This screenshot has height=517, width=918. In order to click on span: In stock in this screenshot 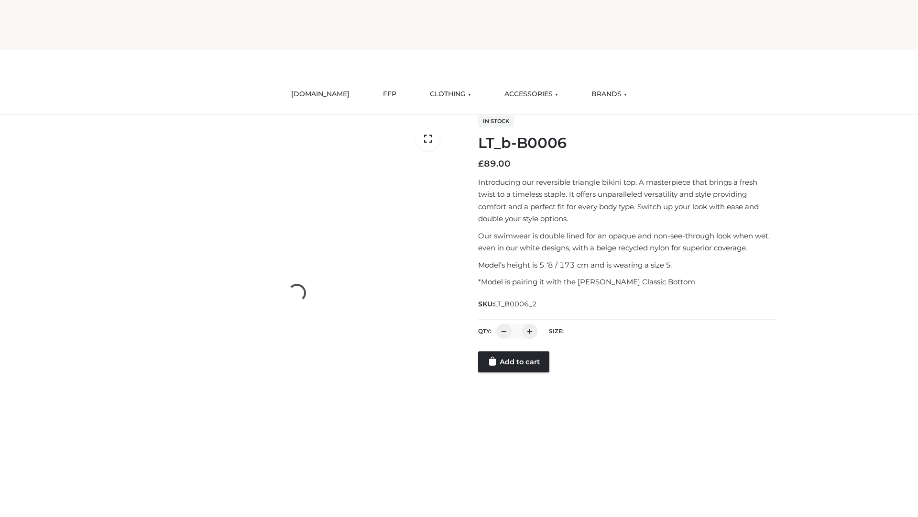, I will do `click(496, 121)`.